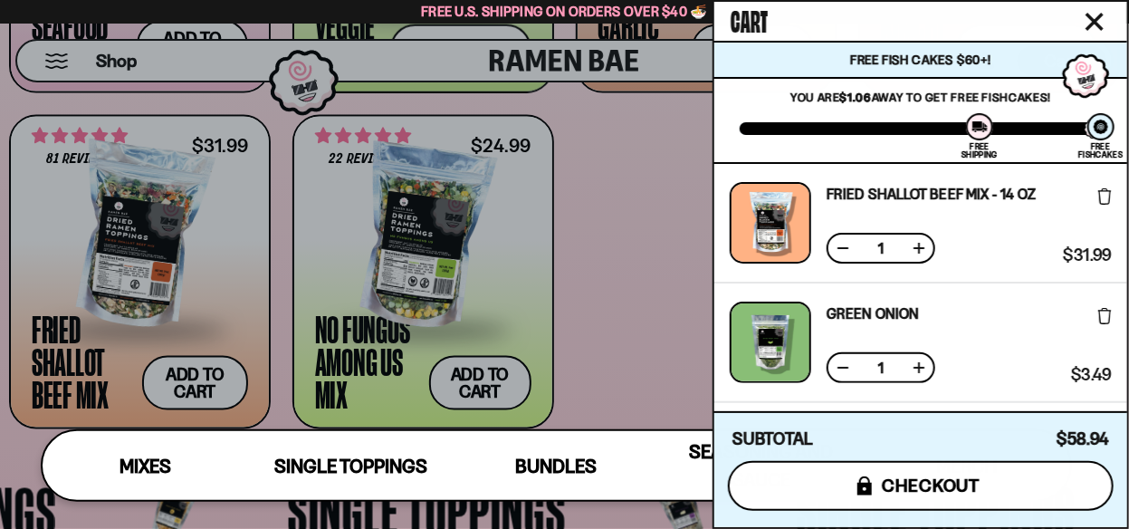 This screenshot has width=1129, height=529. What do you see at coordinates (873, 313) in the screenshot?
I see `a: Green Onion` at bounding box center [873, 313].